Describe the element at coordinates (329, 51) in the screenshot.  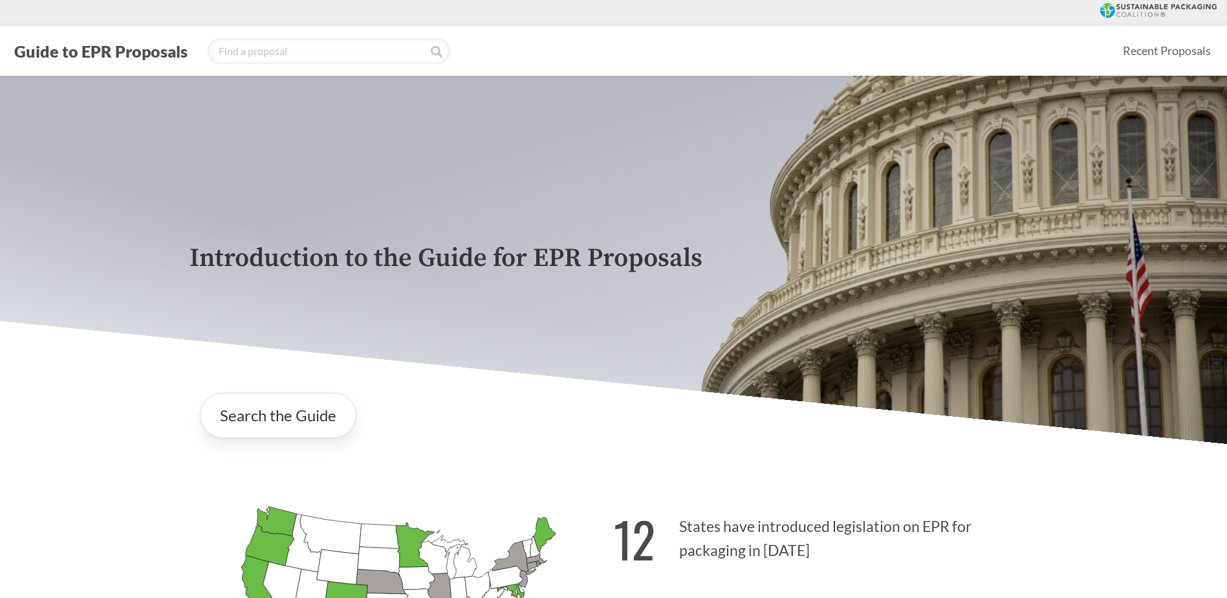
I see `input: Find a proposal` at that location.